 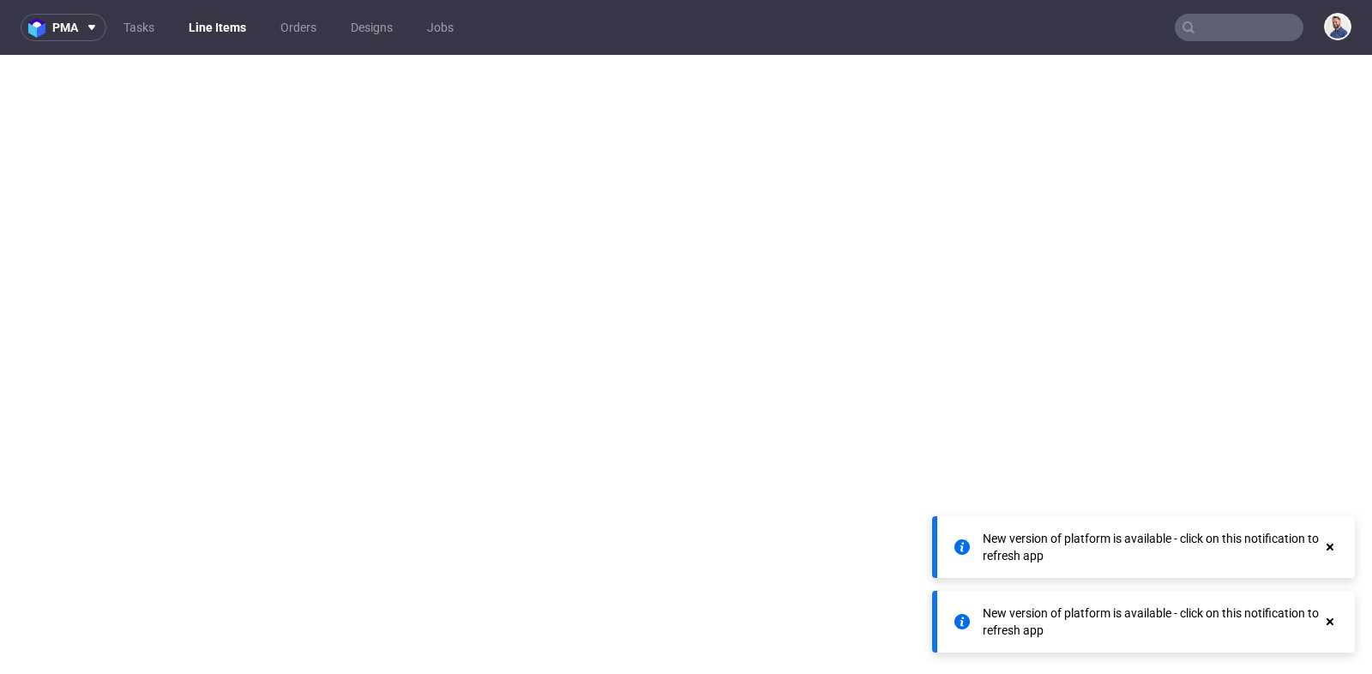 What do you see at coordinates (139, 27) in the screenshot?
I see `a: Tasks` at bounding box center [139, 27].